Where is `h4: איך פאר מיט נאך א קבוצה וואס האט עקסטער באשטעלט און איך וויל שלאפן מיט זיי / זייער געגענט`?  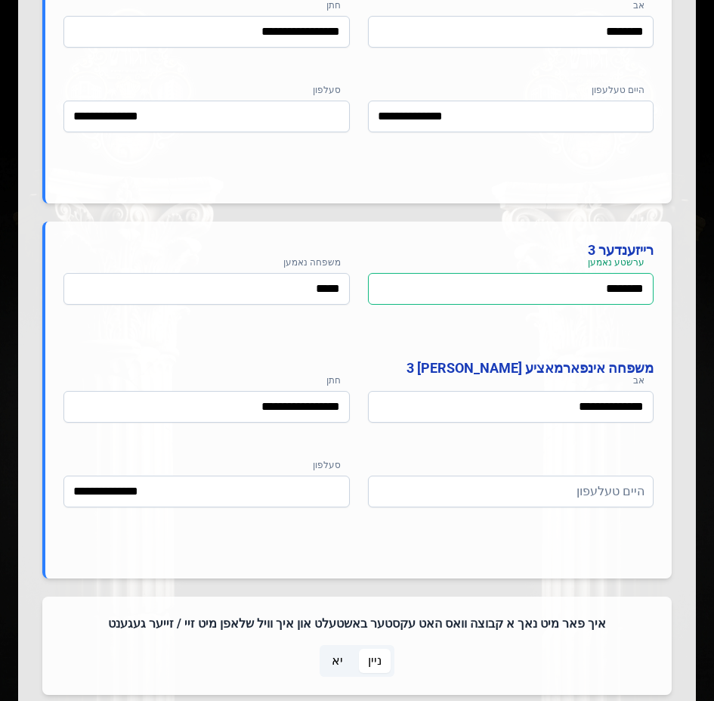 h4: איך פאר מיט נאך א קבוצה וואס האט עקסטער באשטעלט און איך וויל שלאפן מיט זיי / זייער געגענט is located at coordinates (357, 624).